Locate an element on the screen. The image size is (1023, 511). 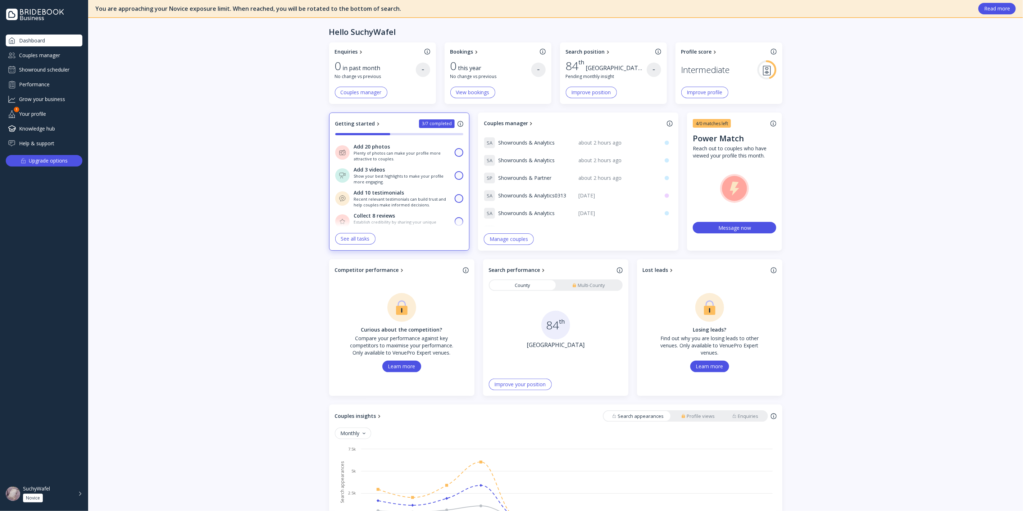
button: Improve position is located at coordinates (592, 92).